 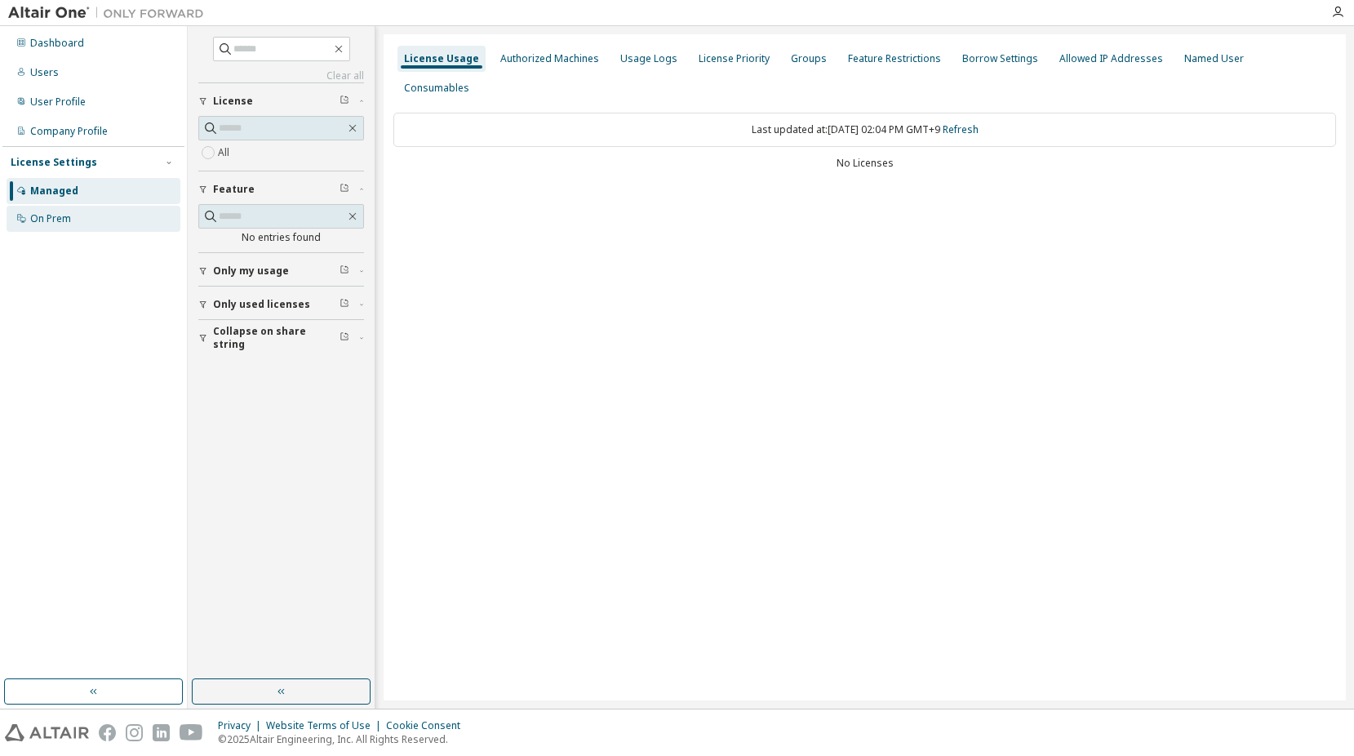 What do you see at coordinates (326, 726) in the screenshot?
I see `div: Website Terms of Use` at bounding box center [326, 726].